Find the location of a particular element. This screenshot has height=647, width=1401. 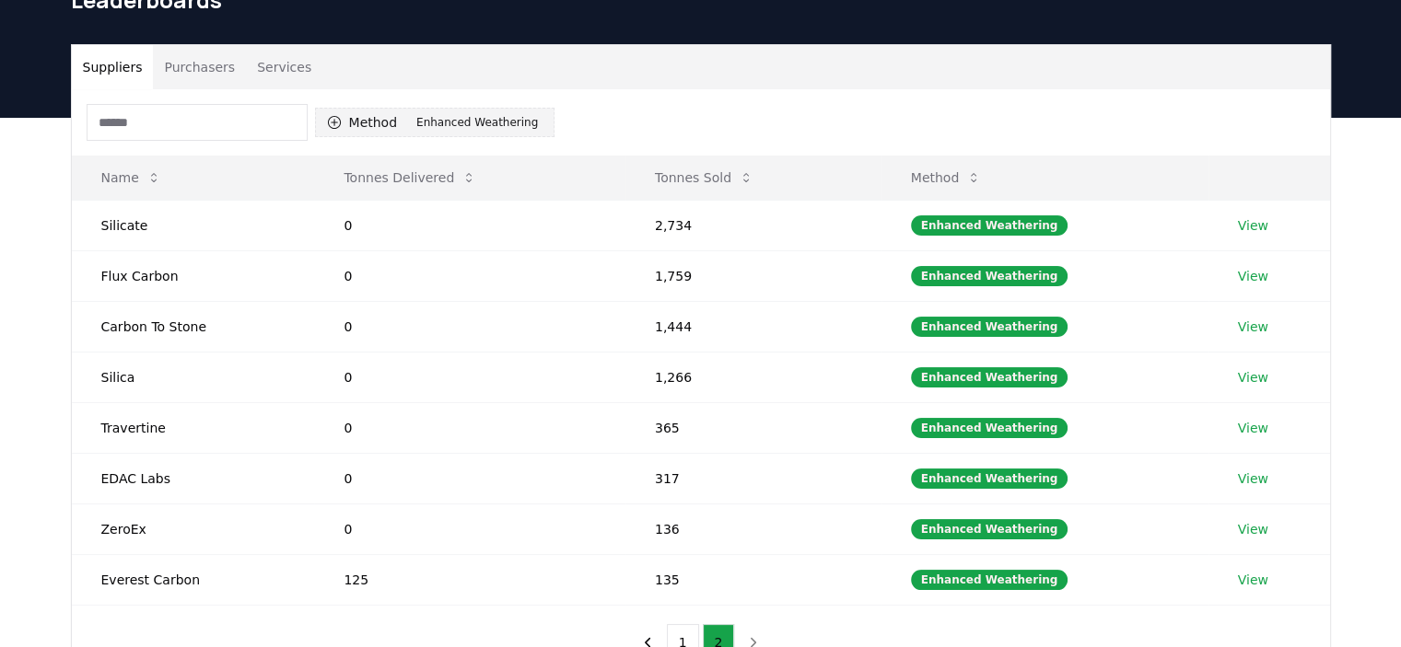

td: 317 is located at coordinates (753, 478).